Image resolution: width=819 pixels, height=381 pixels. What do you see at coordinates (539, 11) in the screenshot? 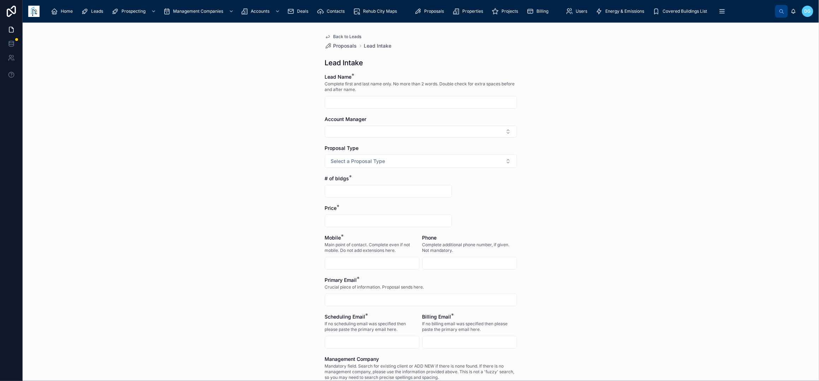
I see `a: Billing` at bounding box center [539, 11].